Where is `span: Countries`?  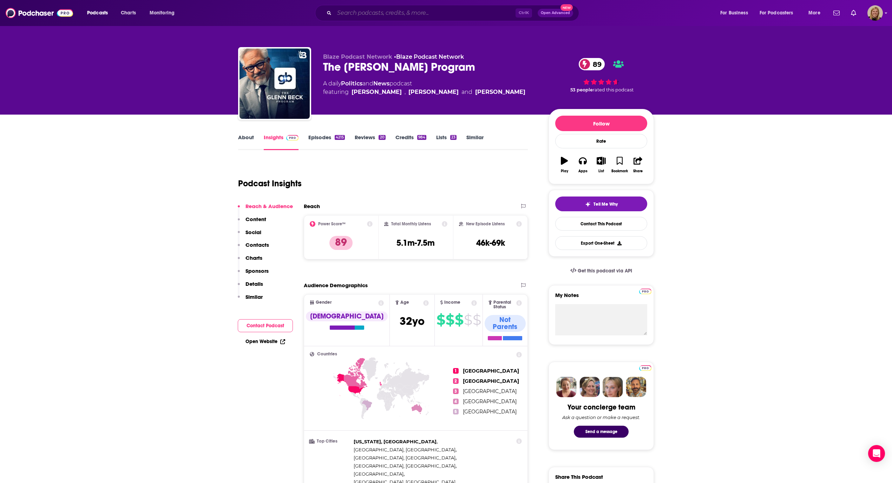
span: Countries is located at coordinates (327, 354).